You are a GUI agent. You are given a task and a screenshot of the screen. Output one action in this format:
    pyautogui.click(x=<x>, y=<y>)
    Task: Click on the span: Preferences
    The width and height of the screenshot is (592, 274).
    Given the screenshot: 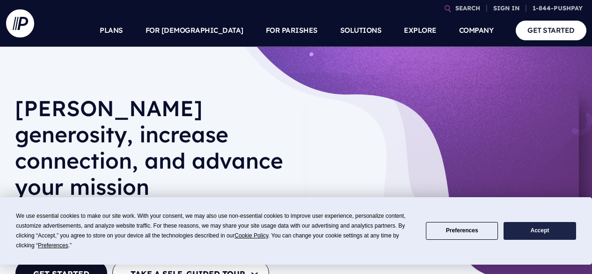 What is the action you would take?
    pyautogui.click(x=53, y=245)
    